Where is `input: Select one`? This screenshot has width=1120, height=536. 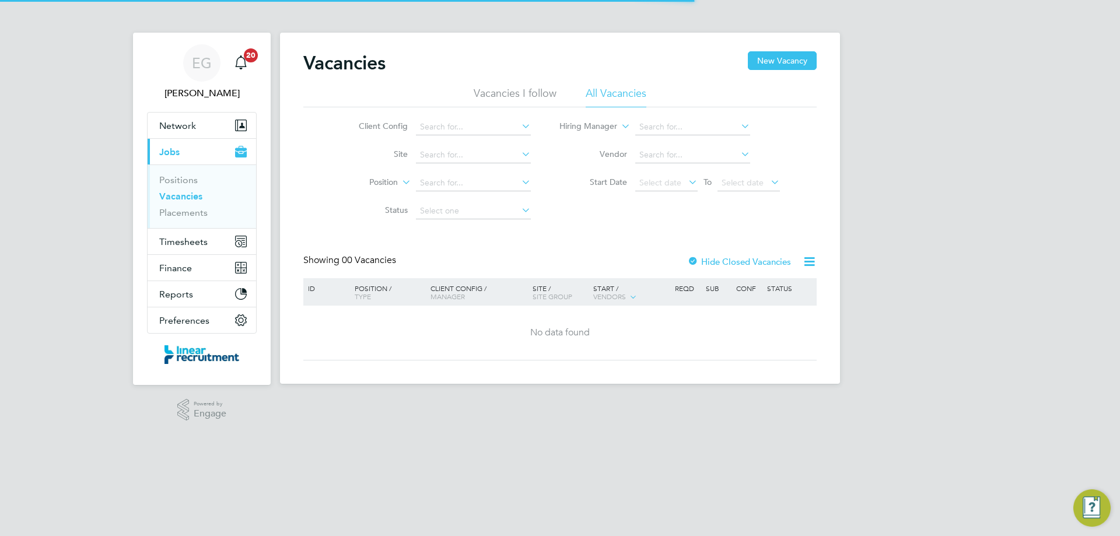
input: Select one is located at coordinates (473, 211).